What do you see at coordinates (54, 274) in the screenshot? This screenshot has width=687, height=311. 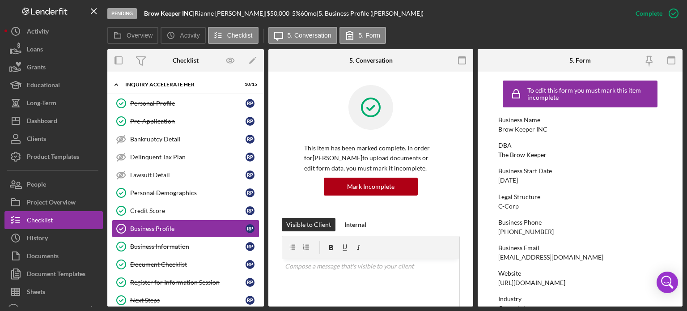 I see `button: Document Templates` at bounding box center [54, 274].